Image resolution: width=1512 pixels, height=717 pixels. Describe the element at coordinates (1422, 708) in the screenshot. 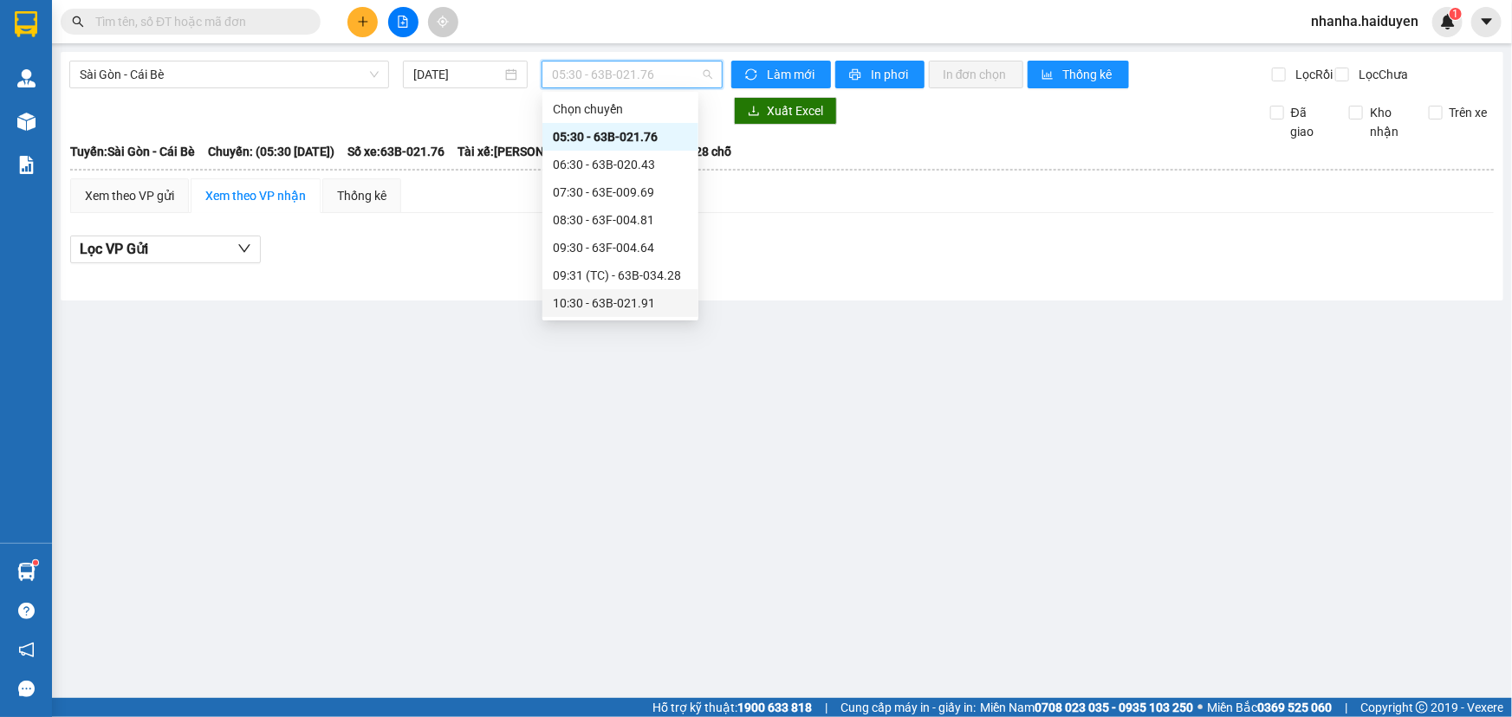

I see `span: copyright` at that location.